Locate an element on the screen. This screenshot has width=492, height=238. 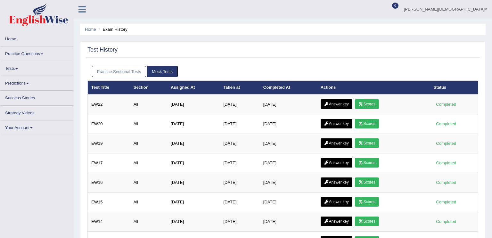
th: Status is located at coordinates (454, 88).